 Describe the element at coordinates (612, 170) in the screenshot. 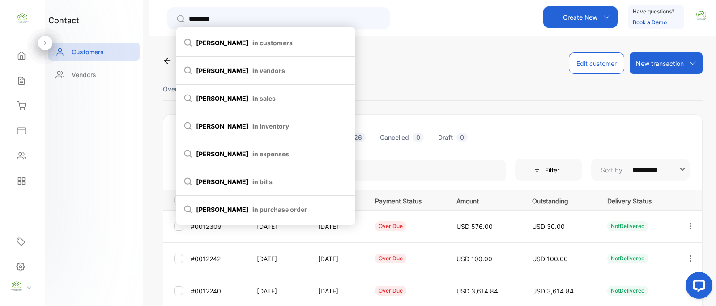

I see `p: Sort by` at that location.